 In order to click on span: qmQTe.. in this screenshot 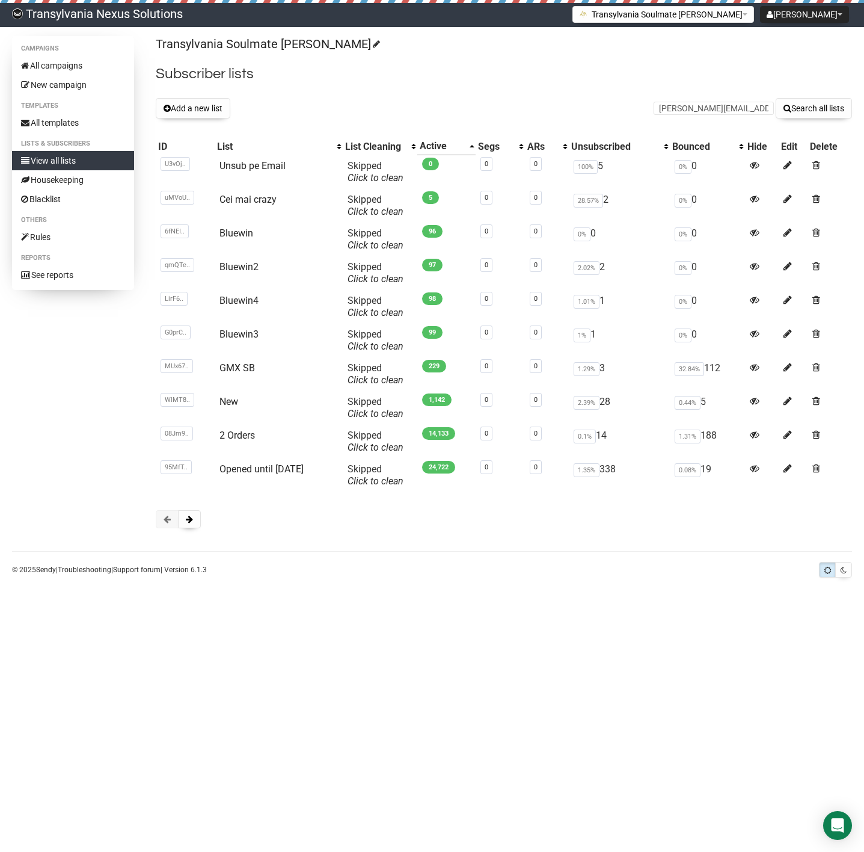, I will do `click(177, 265)`.